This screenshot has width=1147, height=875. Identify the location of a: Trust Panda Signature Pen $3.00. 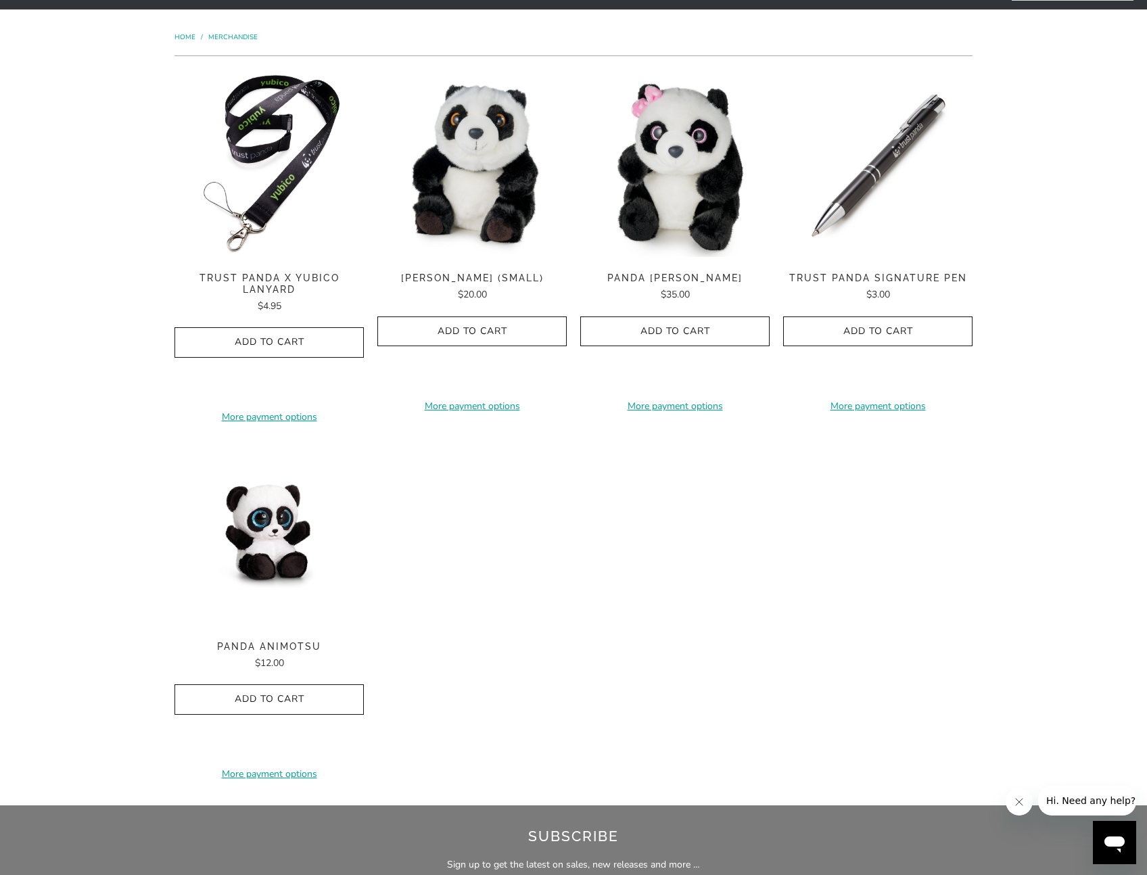
(878, 287).